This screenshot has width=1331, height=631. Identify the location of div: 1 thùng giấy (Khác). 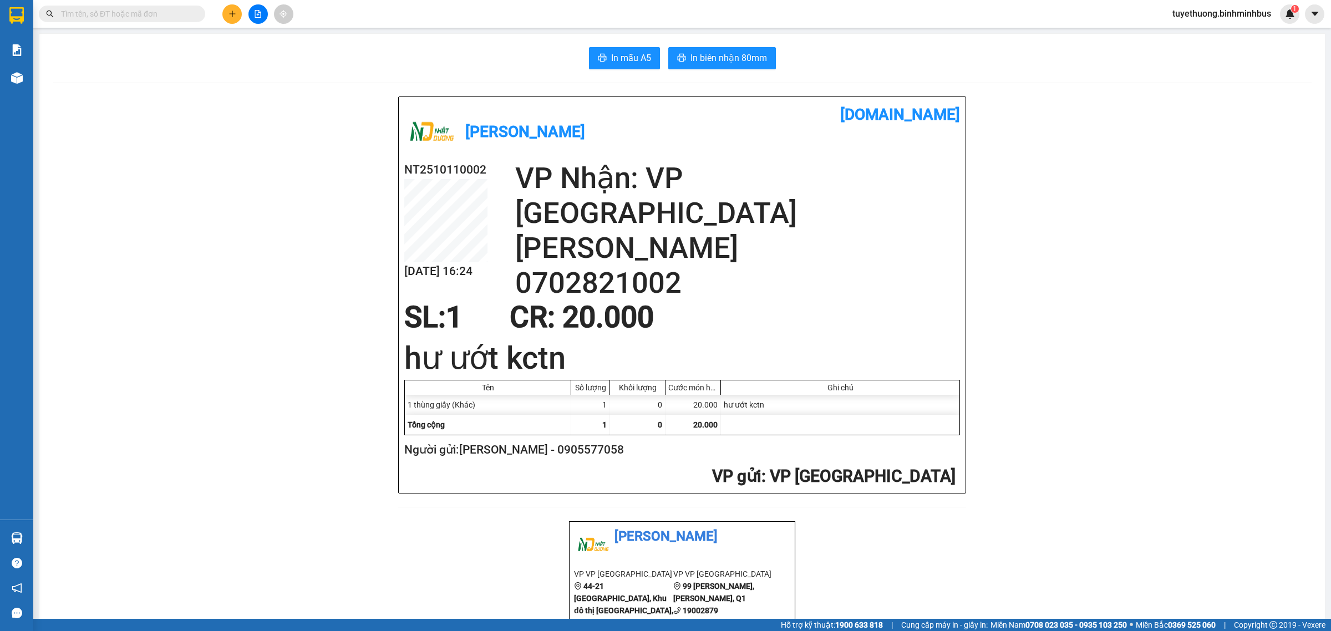
(488, 405).